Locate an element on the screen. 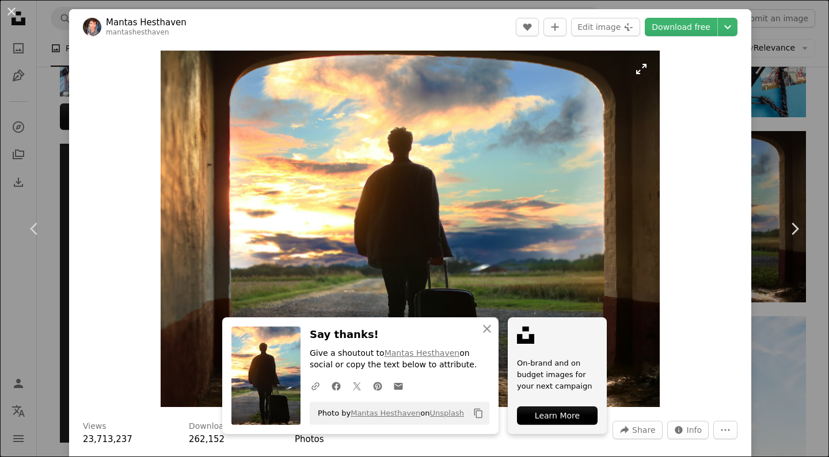 The height and width of the screenshot is (457, 829). button: Like is located at coordinates (527, 27).